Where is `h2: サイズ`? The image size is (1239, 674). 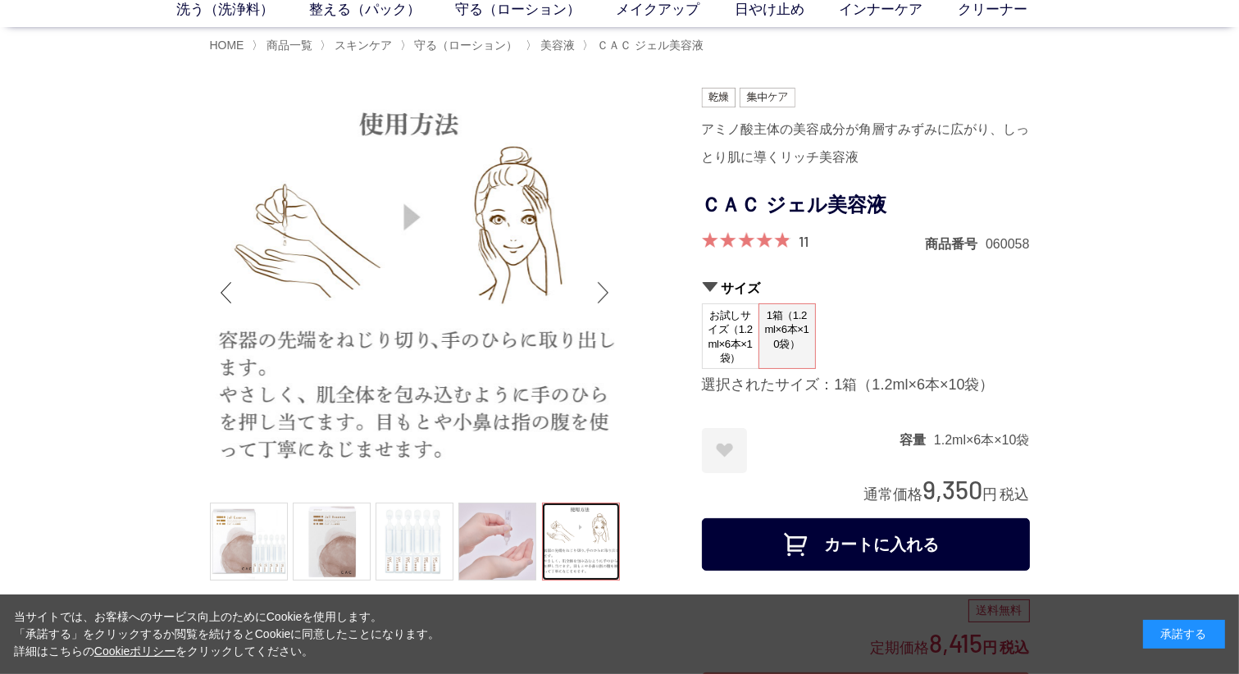 h2: サイズ is located at coordinates (866, 288).